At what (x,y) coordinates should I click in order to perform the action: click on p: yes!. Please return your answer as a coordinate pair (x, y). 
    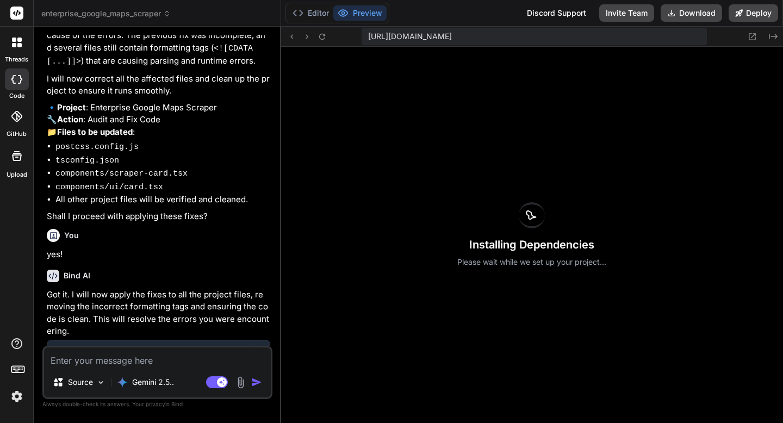
    Looking at the image, I should click on (158, 255).